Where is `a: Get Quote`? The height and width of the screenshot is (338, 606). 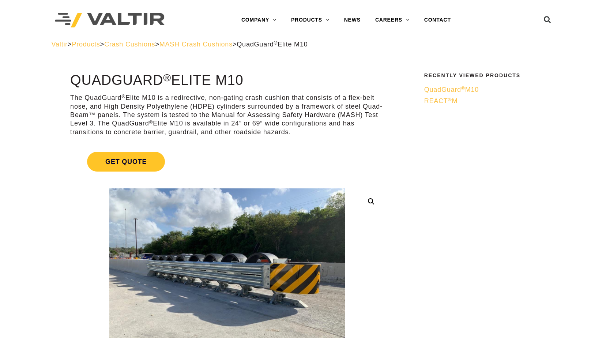 a: Get Quote is located at coordinates (227, 162).